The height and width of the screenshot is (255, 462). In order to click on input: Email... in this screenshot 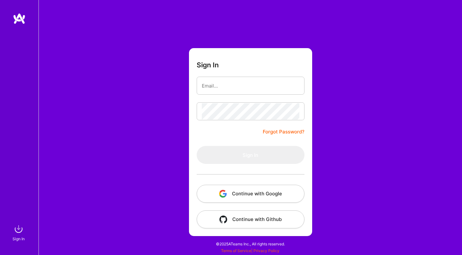, I will do `click(251, 86)`.